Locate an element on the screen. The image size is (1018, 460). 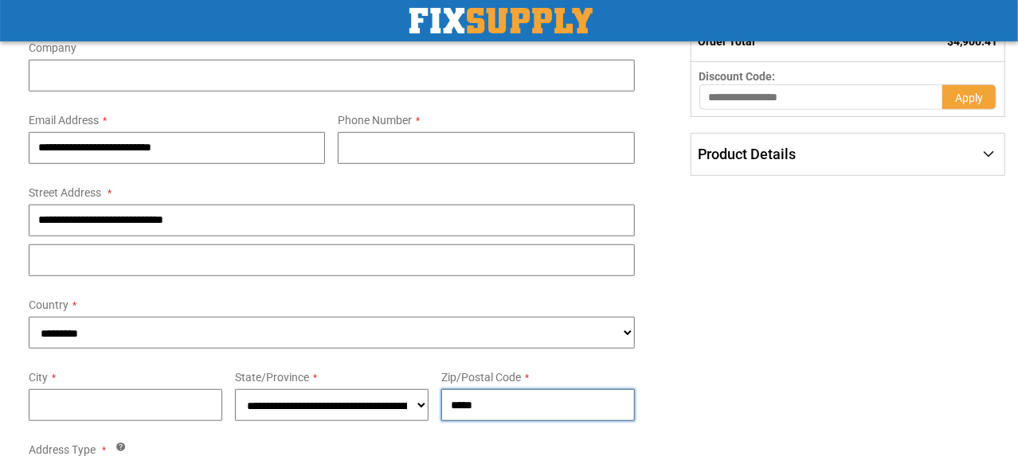
img: Fix Industrial Supply is located at coordinates (501, 21).